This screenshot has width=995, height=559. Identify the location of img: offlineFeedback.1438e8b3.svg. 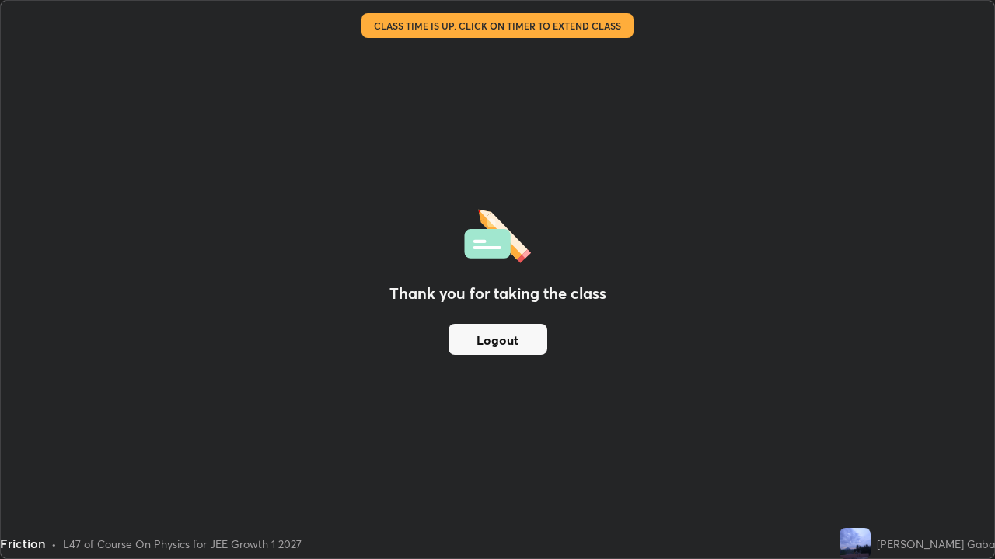
(497, 234).